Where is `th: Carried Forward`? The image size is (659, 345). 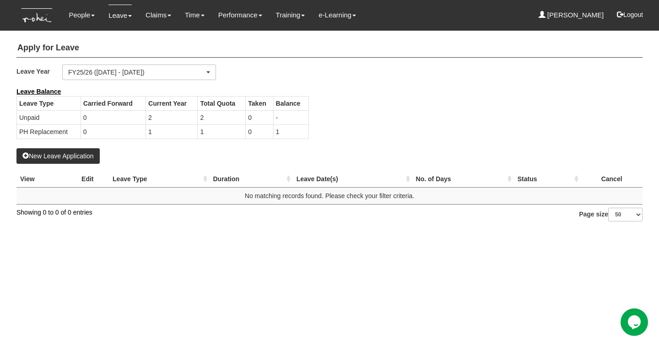
th: Carried Forward is located at coordinates (113, 103).